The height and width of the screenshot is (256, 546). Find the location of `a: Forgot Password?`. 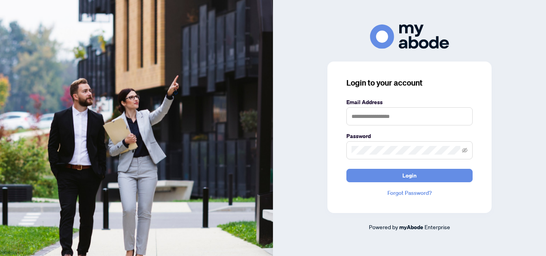

a: Forgot Password? is located at coordinates (409, 193).